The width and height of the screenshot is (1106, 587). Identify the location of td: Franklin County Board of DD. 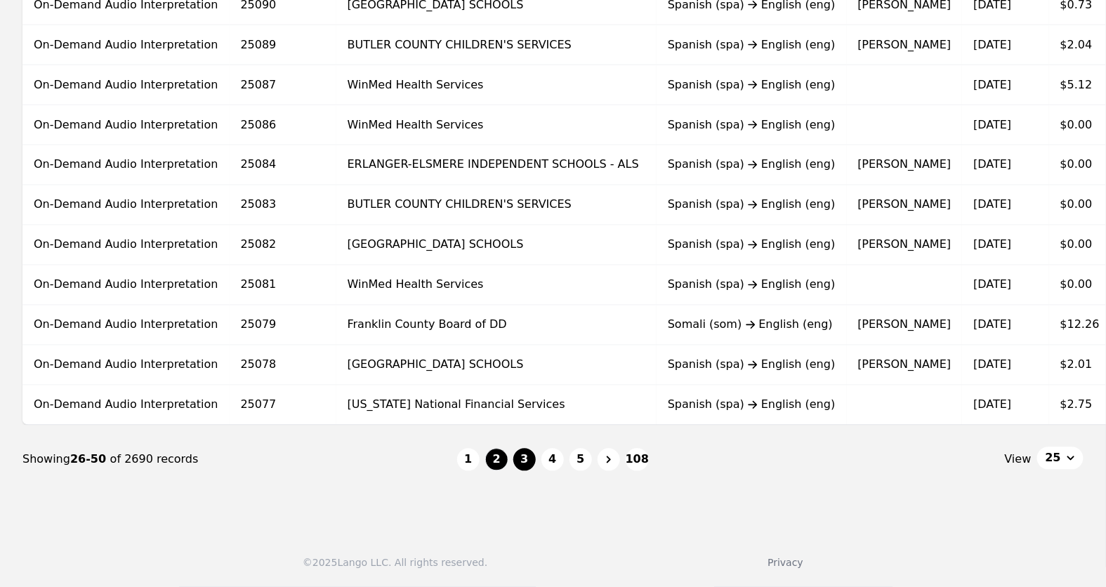
(497, 325).